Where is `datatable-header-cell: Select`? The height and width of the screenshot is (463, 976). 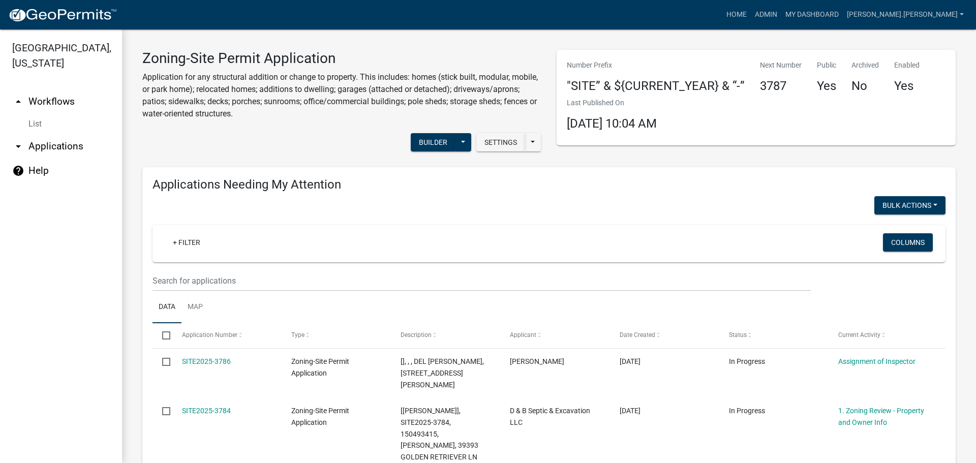 datatable-header-cell: Select is located at coordinates (162, 335).